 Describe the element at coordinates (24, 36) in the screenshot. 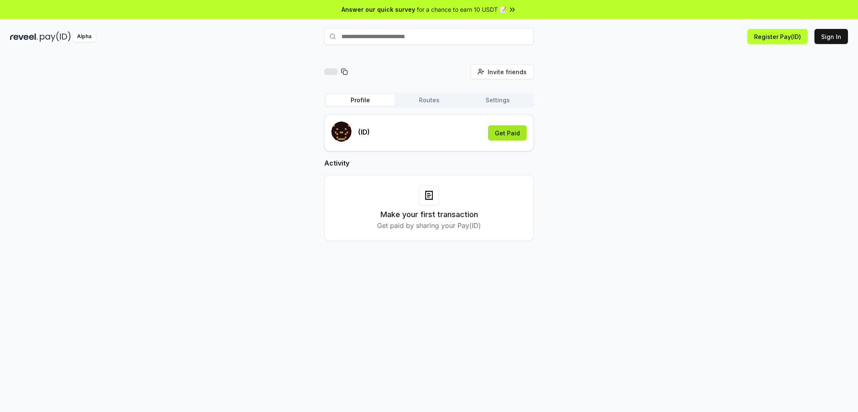

I see `img: reveel_dark` at that location.